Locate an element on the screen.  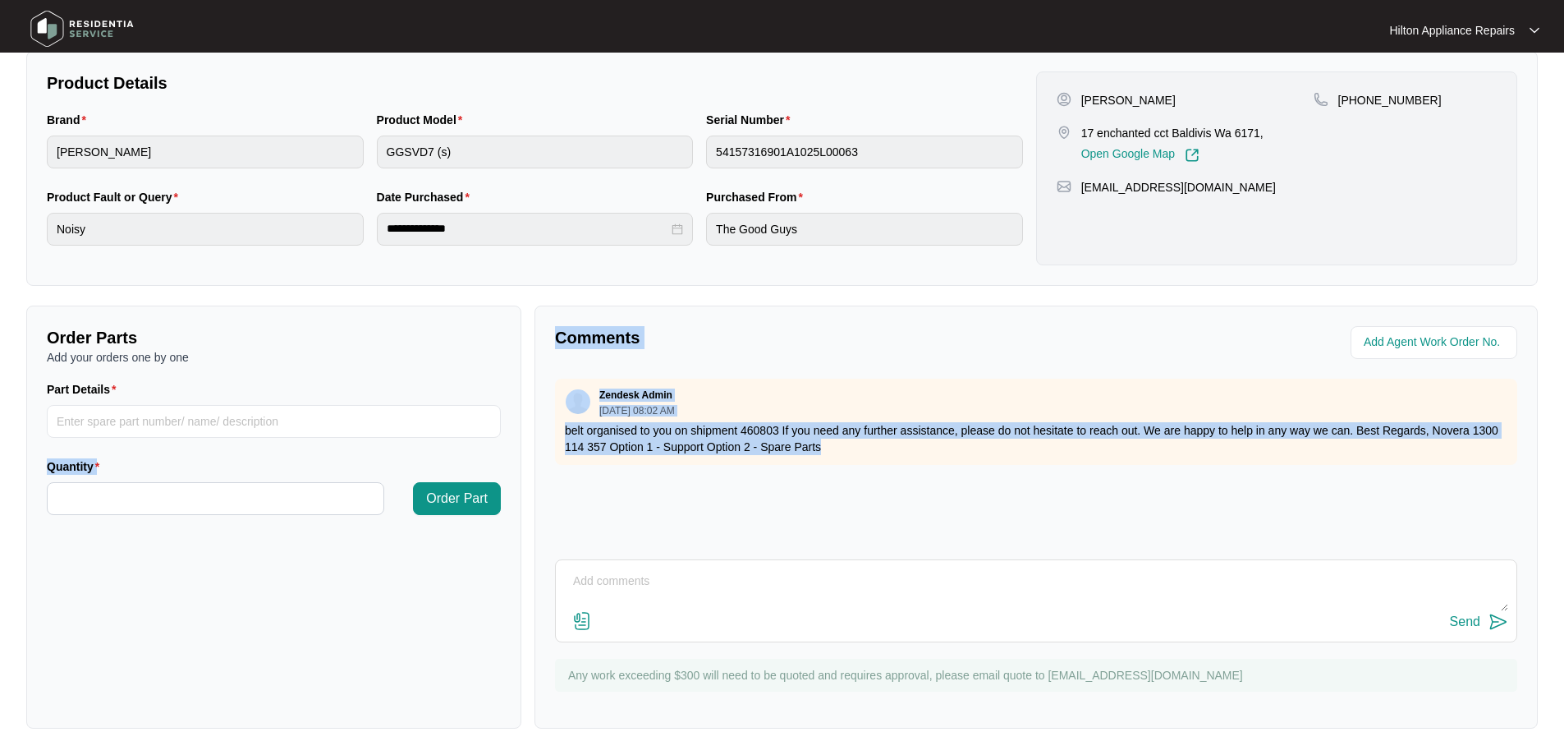
p: belt organised to you on shipment 460803 If you need any further assistance, please do not hesita... is located at coordinates (1036, 439).